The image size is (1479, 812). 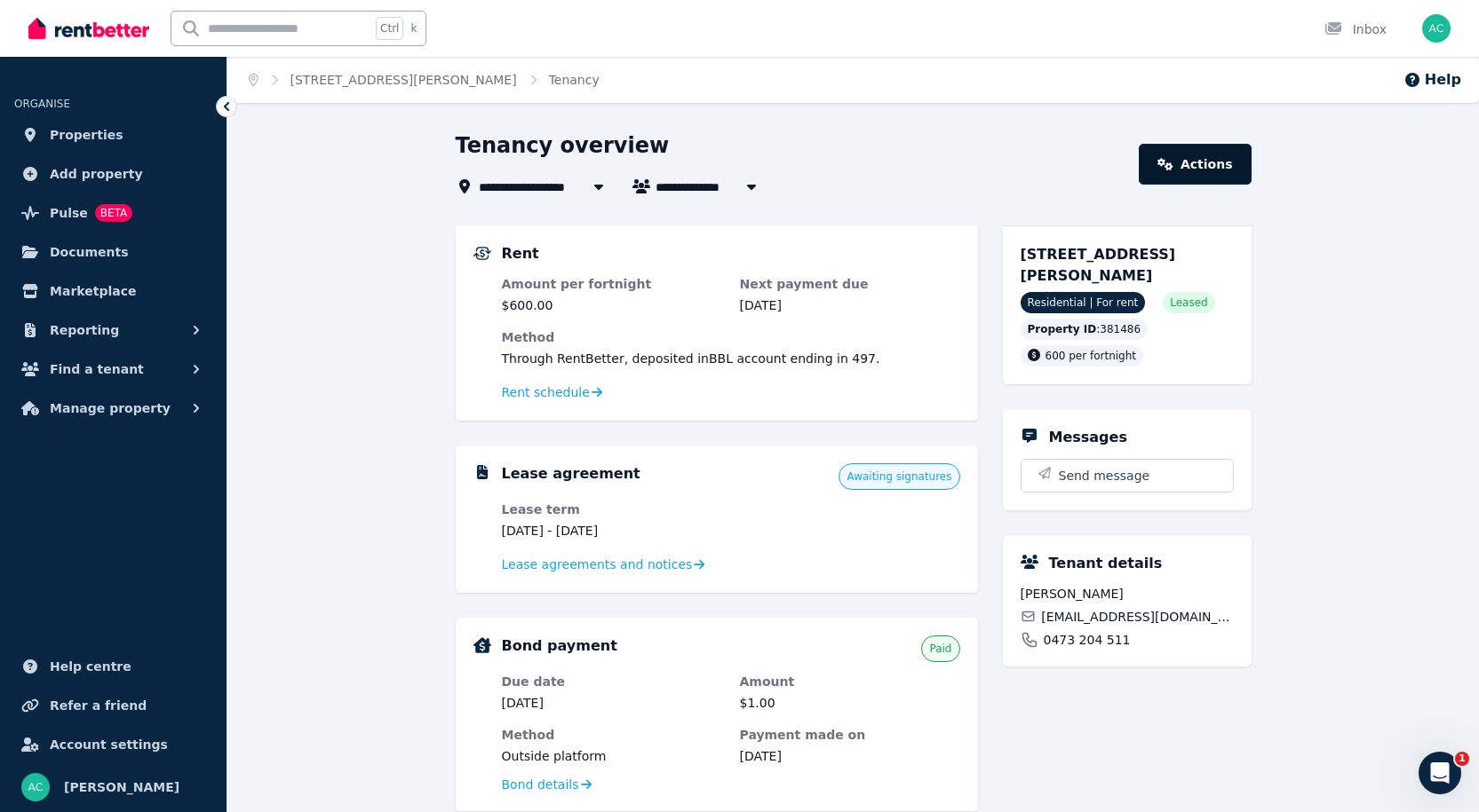 I want to click on span: ORGANISE, so click(x=41, y=103).